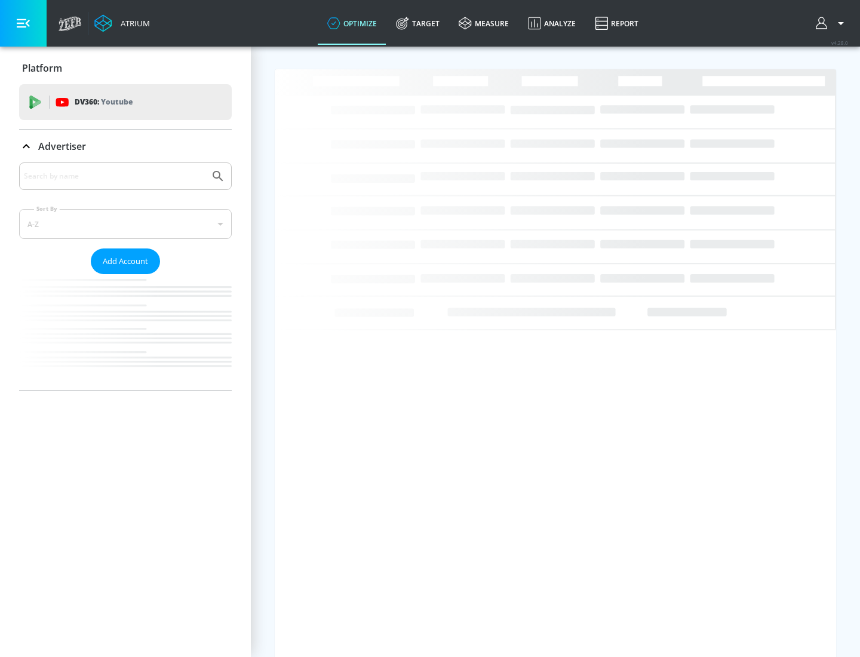  What do you see at coordinates (133, 23) in the screenshot?
I see `div: Atrium` at bounding box center [133, 23].